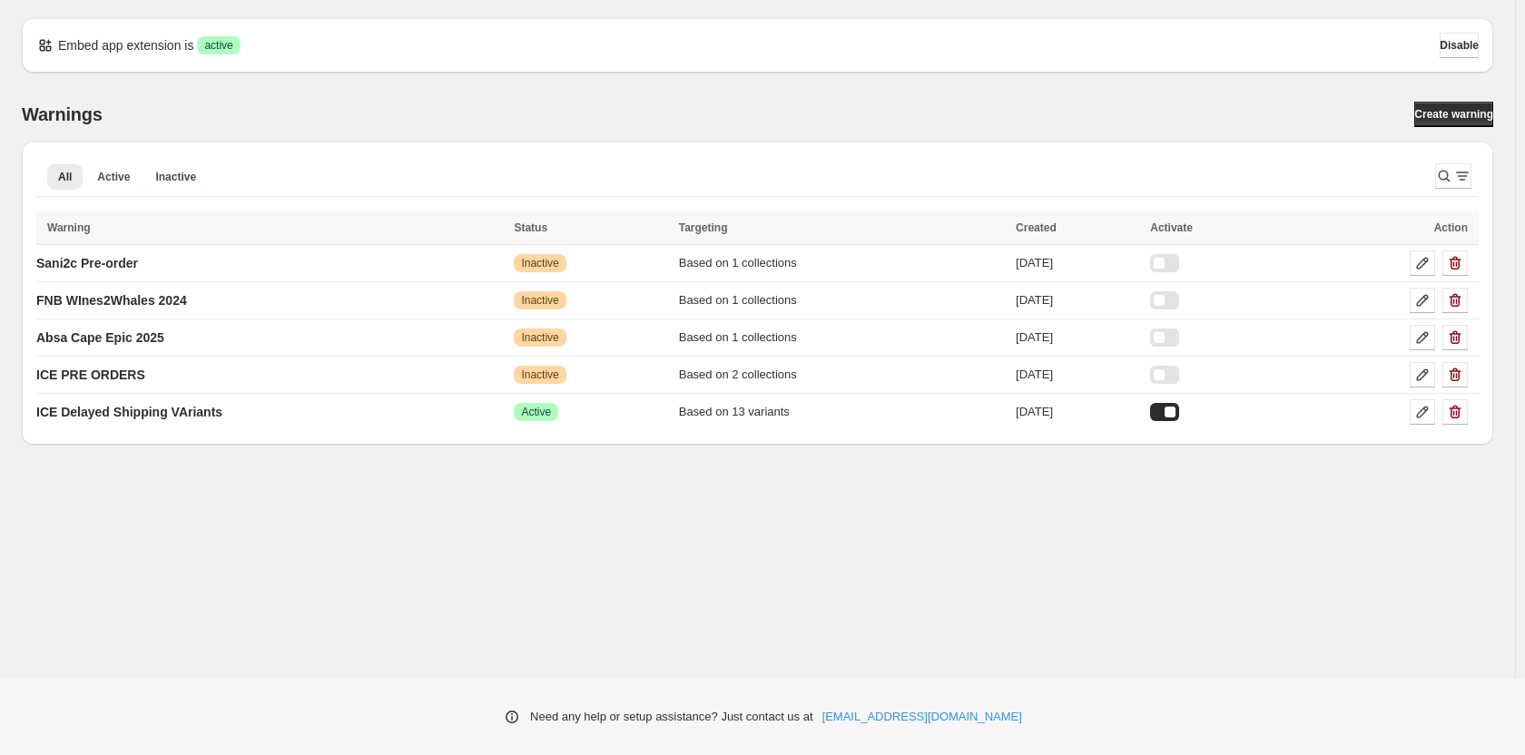 The image size is (1525, 755). What do you see at coordinates (1453, 114) in the screenshot?
I see `span: Create warning` at bounding box center [1453, 114].